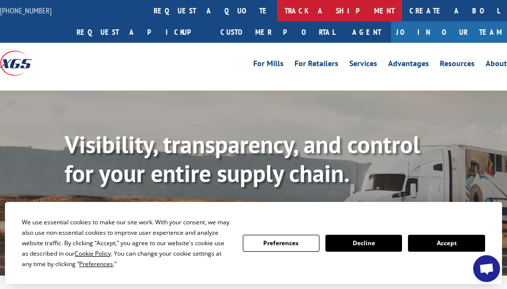 This screenshot has height=289, width=507. Describe the element at coordinates (278, 32) in the screenshot. I see `a: Customer Portal` at that location.